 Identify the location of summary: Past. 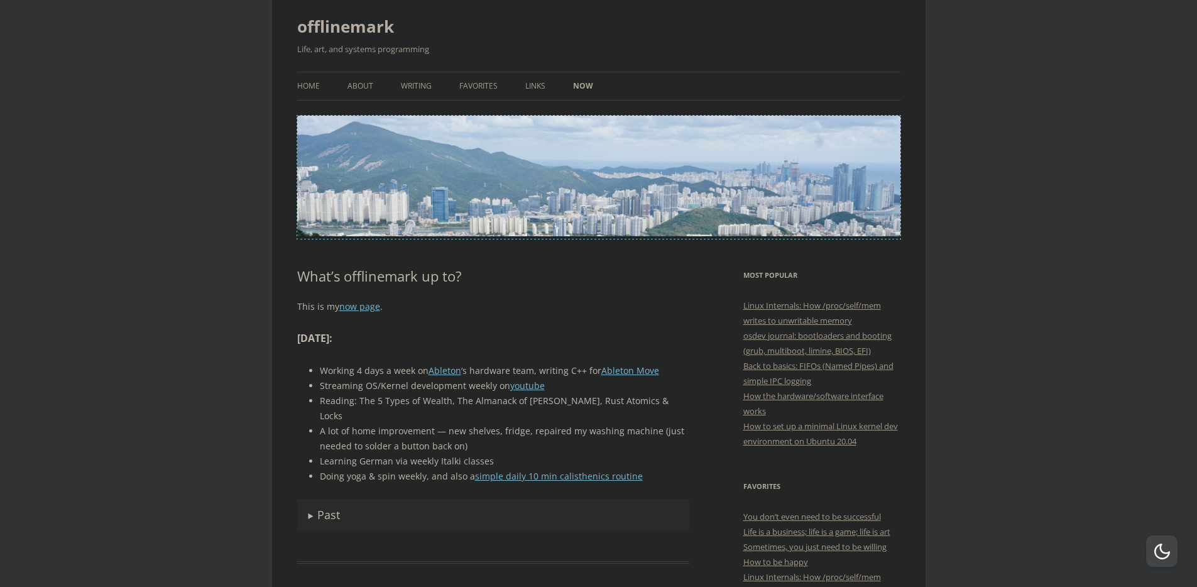
(493, 515).